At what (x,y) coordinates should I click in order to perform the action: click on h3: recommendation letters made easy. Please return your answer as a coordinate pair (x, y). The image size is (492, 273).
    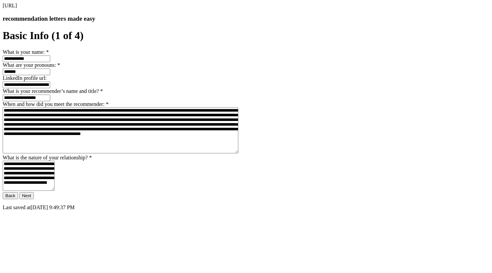
    Looking at the image, I should click on (246, 19).